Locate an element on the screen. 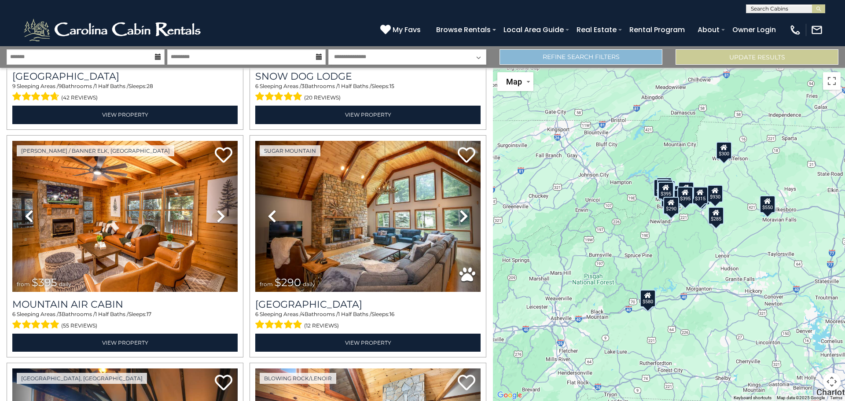 The width and height of the screenshot is (845, 401). a: Terms (opens in new tab) is located at coordinates (836, 397).